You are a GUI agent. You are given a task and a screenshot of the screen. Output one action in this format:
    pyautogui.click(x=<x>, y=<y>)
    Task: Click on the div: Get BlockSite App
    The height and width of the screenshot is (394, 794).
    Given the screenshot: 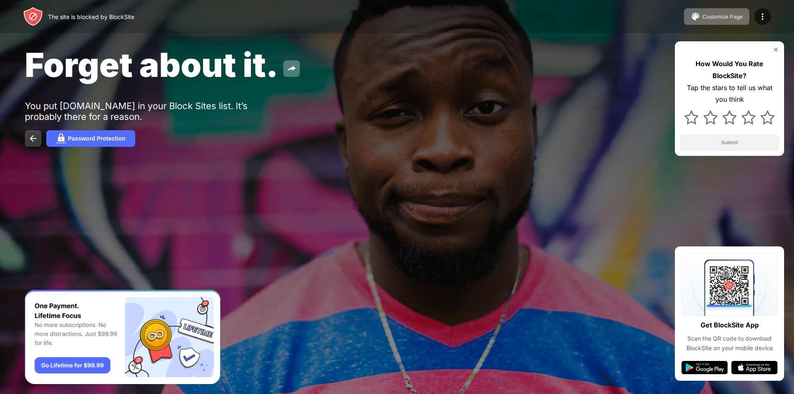 What is the action you would take?
    pyautogui.click(x=730, y=325)
    